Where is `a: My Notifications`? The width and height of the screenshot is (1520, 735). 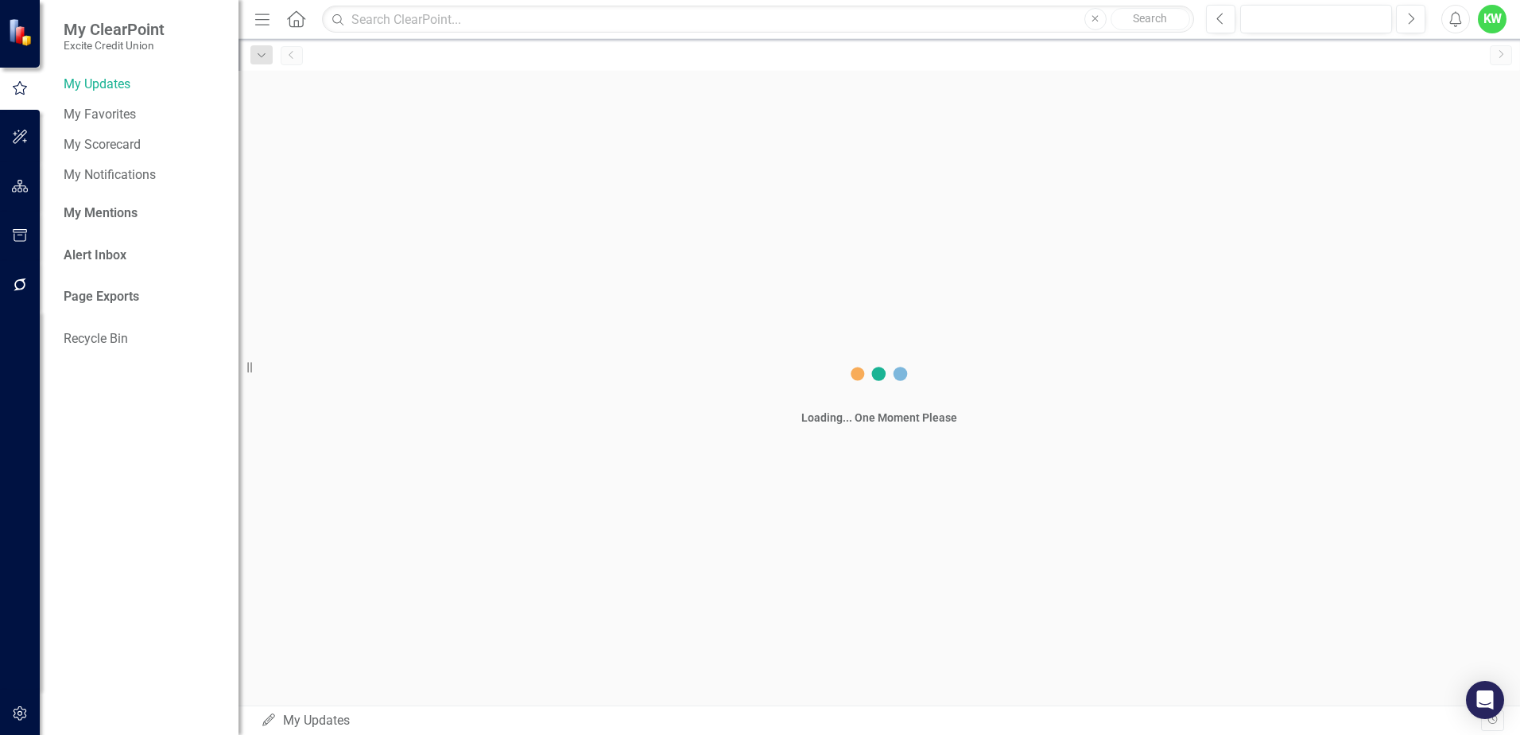
a: My Notifications is located at coordinates (143, 175).